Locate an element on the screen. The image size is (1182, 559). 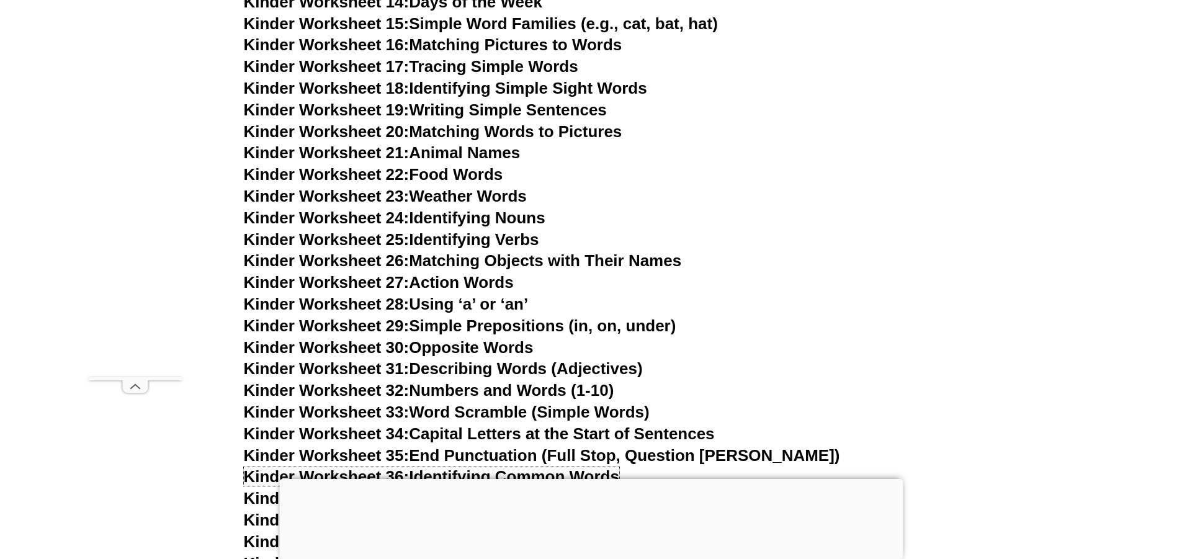
a: Kinder Worksheet 31:Describing Words (Adjectives) is located at coordinates (443, 369).